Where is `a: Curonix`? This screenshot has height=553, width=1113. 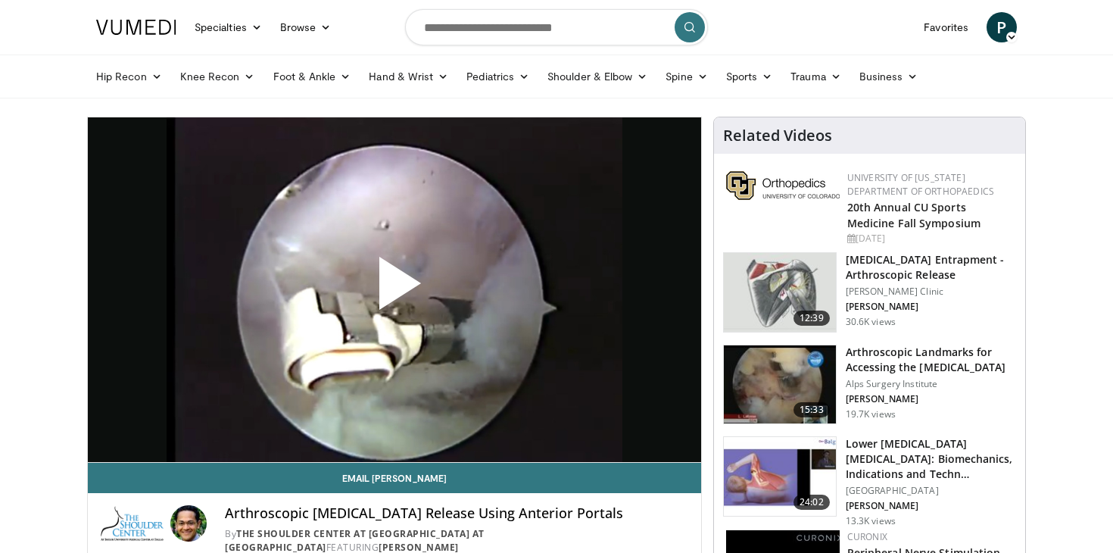 a: Curonix is located at coordinates (867, 536).